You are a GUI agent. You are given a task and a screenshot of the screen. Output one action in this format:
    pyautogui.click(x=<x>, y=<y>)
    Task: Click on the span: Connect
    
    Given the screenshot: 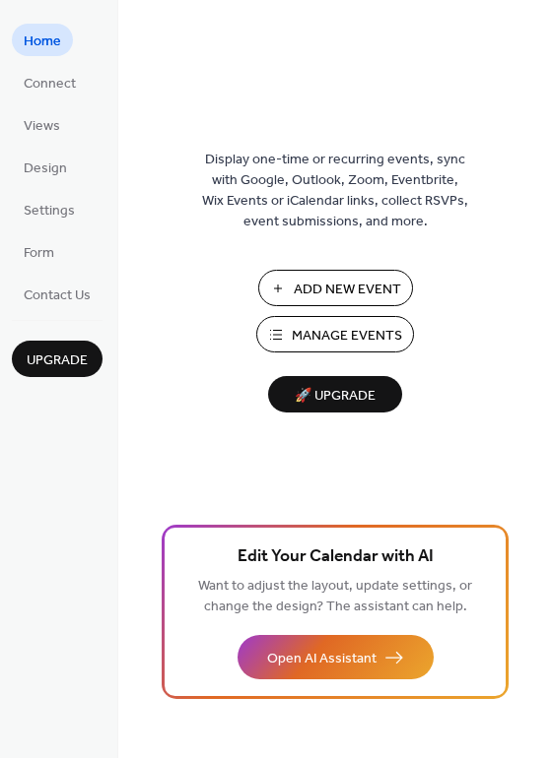 What is the action you would take?
    pyautogui.click(x=49, y=84)
    